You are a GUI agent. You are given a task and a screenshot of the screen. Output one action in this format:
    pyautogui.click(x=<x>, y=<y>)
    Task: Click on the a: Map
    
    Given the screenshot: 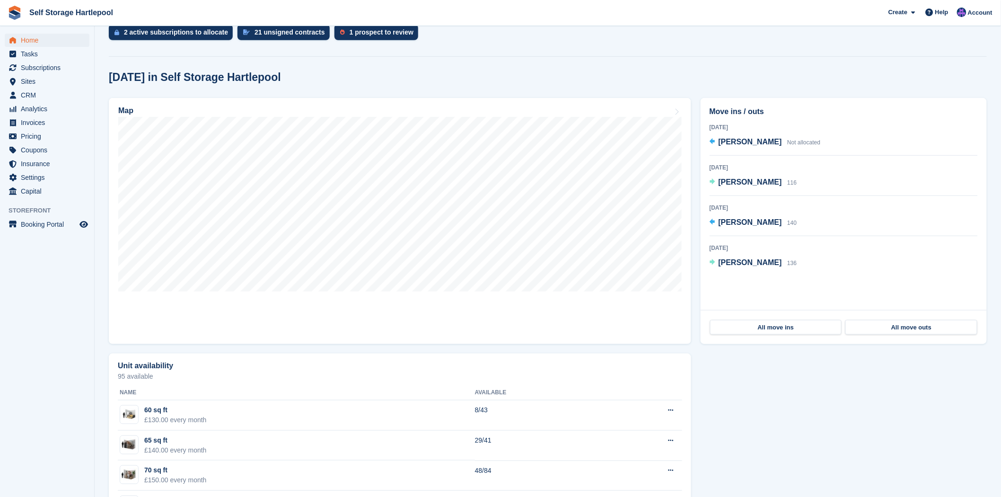 What is the action you would take?
    pyautogui.click(x=400, y=221)
    